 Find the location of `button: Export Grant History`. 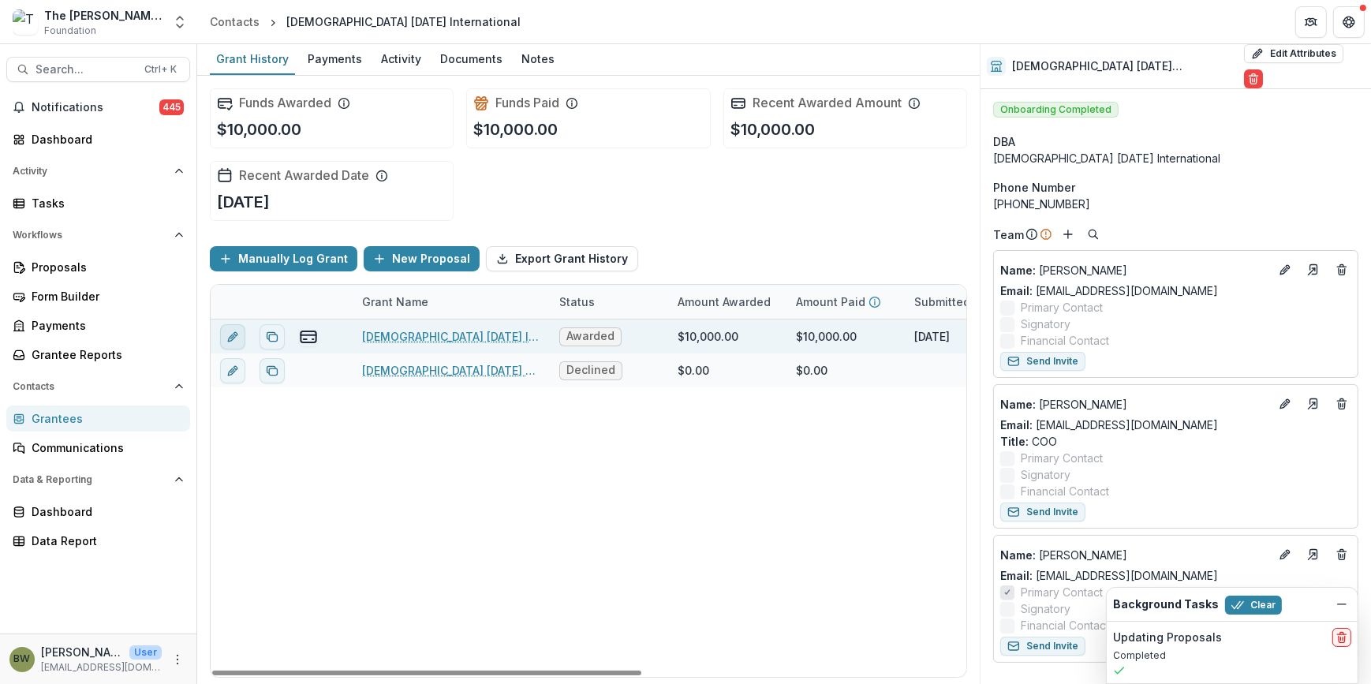

button: Export Grant History is located at coordinates (562, 259).